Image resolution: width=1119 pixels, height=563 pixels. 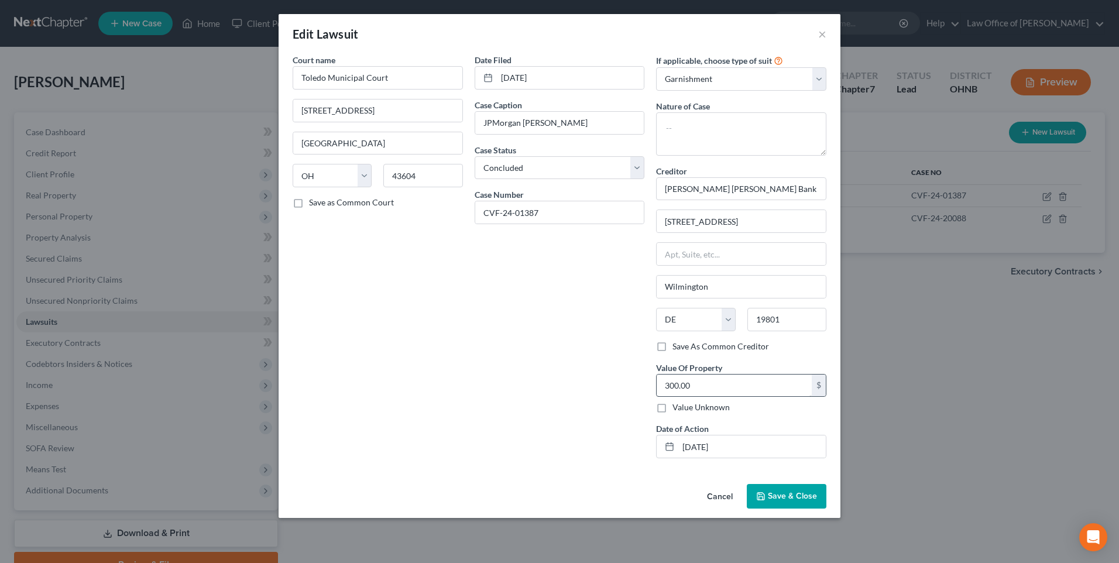 I want to click on input: Search court by name..., so click(x=378, y=78).